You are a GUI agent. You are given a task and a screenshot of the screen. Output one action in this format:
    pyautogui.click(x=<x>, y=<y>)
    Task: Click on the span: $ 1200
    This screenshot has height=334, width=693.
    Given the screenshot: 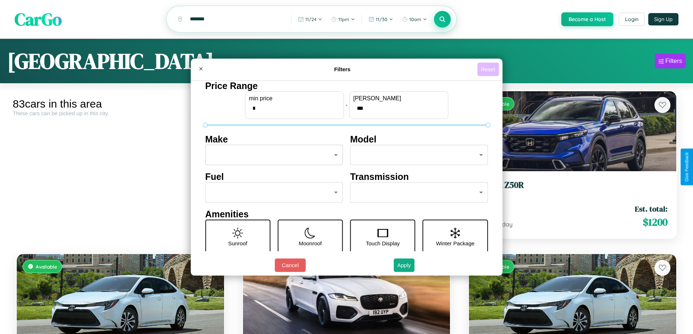 What is the action you would take?
    pyautogui.click(x=655, y=222)
    